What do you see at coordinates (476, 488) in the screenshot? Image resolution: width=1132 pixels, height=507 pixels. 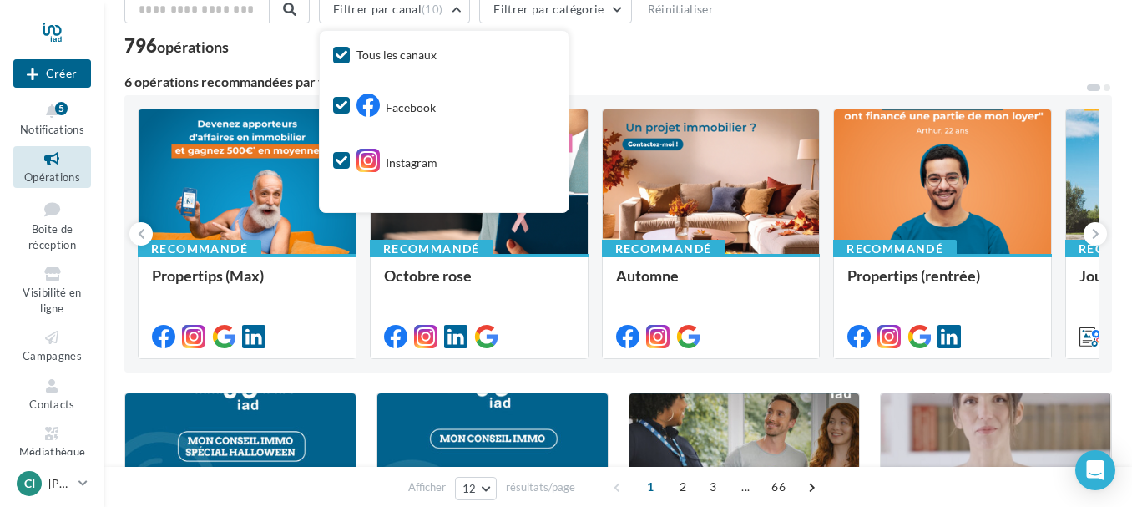 I see `button: 12` at bounding box center [476, 488].